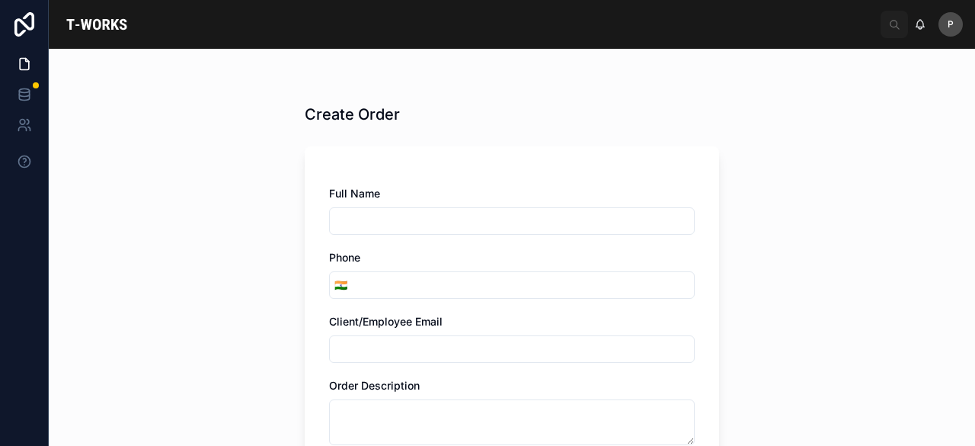  Describe the element at coordinates (386, 321) in the screenshot. I see `span: Client/Employee Email` at that location.